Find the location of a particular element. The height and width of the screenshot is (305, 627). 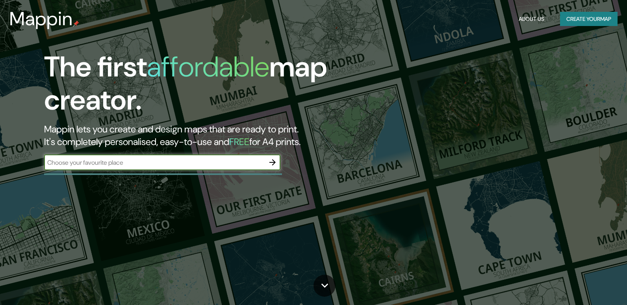

button: About Us is located at coordinates (531, 19).